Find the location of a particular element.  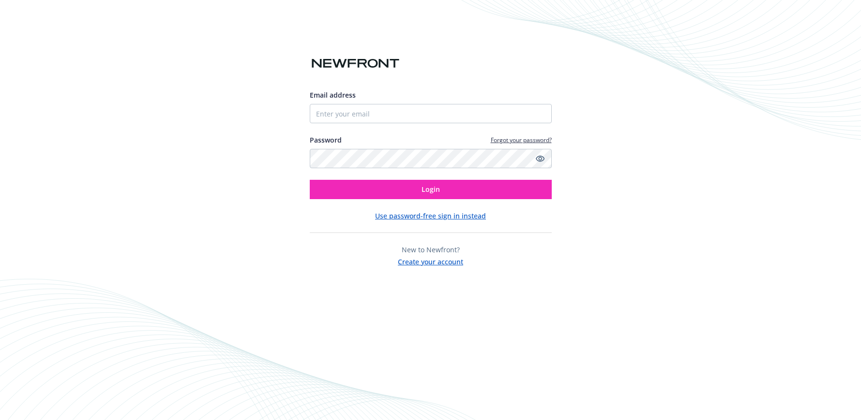

label: Password is located at coordinates (326, 140).